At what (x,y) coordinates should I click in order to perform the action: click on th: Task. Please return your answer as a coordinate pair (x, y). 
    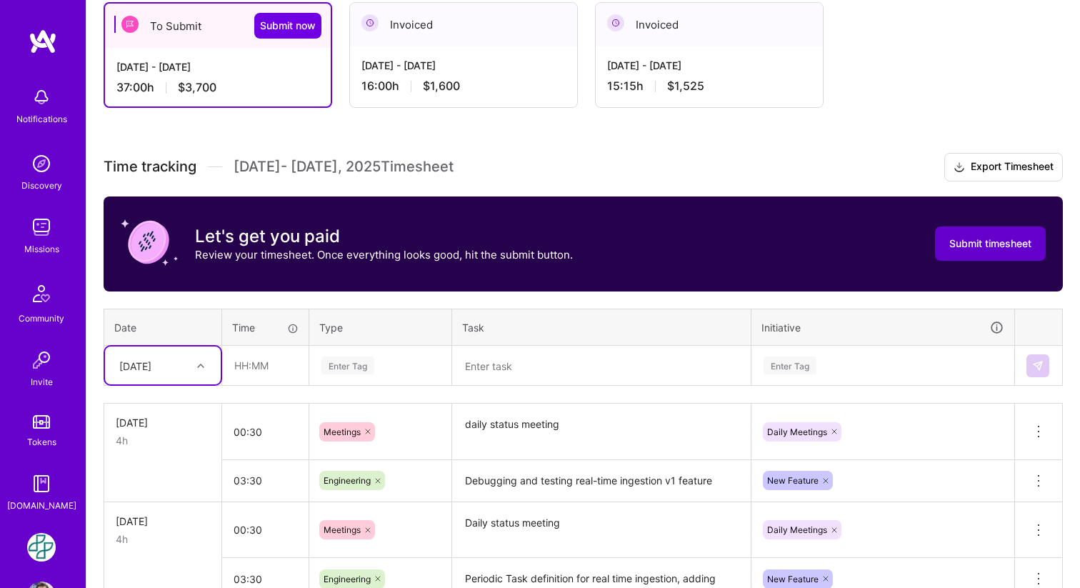
    Looking at the image, I should click on (602, 327).